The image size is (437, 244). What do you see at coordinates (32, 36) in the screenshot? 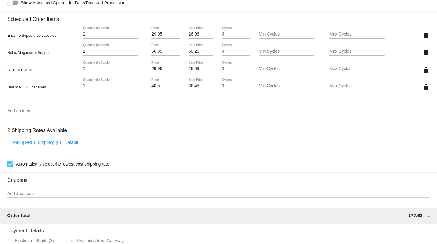
I see `span: Enzyme Support, 90 capsules` at bounding box center [32, 36].